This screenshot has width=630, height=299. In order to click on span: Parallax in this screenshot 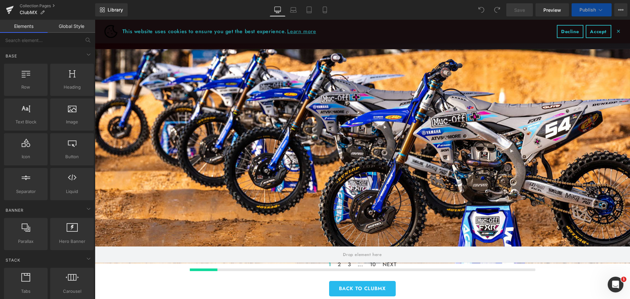, I will do `click(26, 241)`.